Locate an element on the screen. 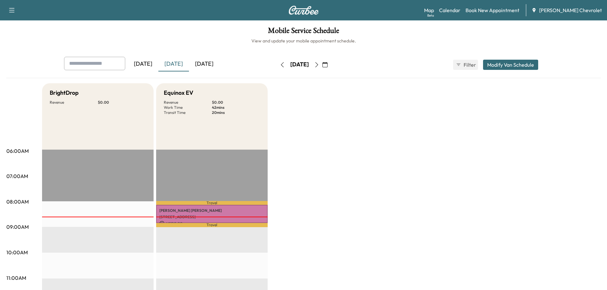  img: Curbee Logo is located at coordinates (304, 10).